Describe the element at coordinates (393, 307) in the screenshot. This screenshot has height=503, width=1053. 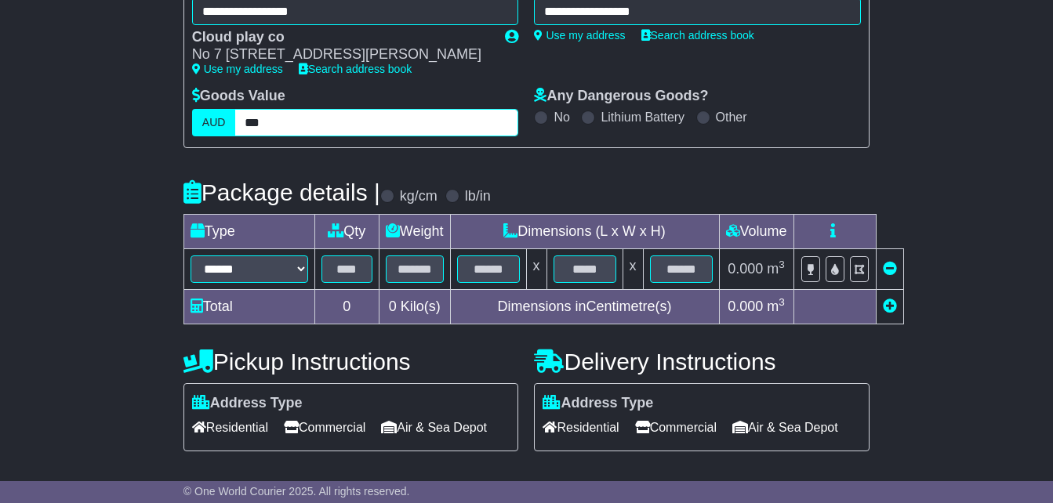
I see `span: 0` at that location.